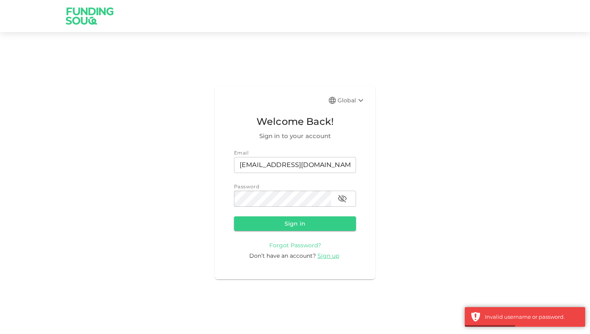 This screenshot has width=590, height=334. I want to click on div: Global, so click(351, 100).